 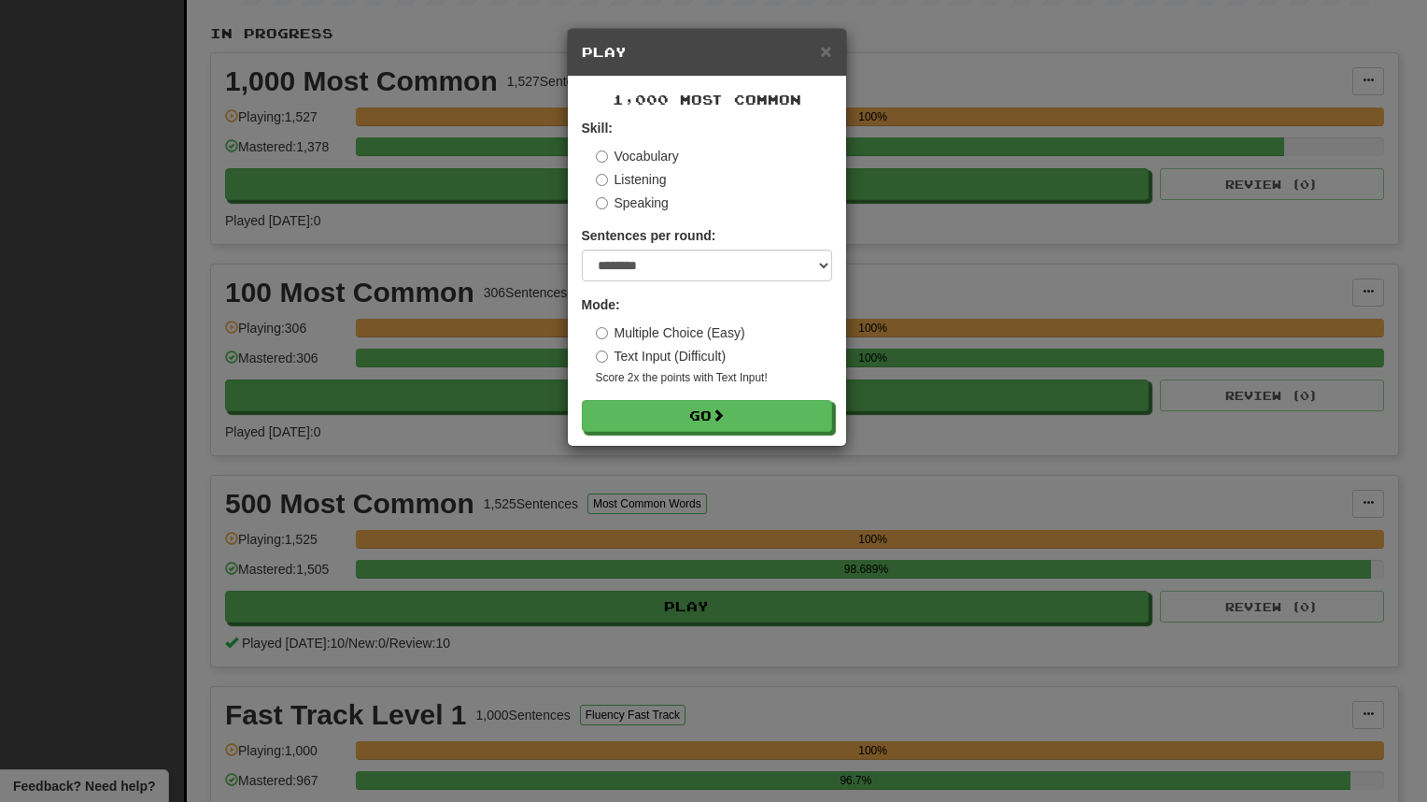 What do you see at coordinates (602, 356) in the screenshot?
I see `input: Text Input (Difficult)` at bounding box center [602, 356].